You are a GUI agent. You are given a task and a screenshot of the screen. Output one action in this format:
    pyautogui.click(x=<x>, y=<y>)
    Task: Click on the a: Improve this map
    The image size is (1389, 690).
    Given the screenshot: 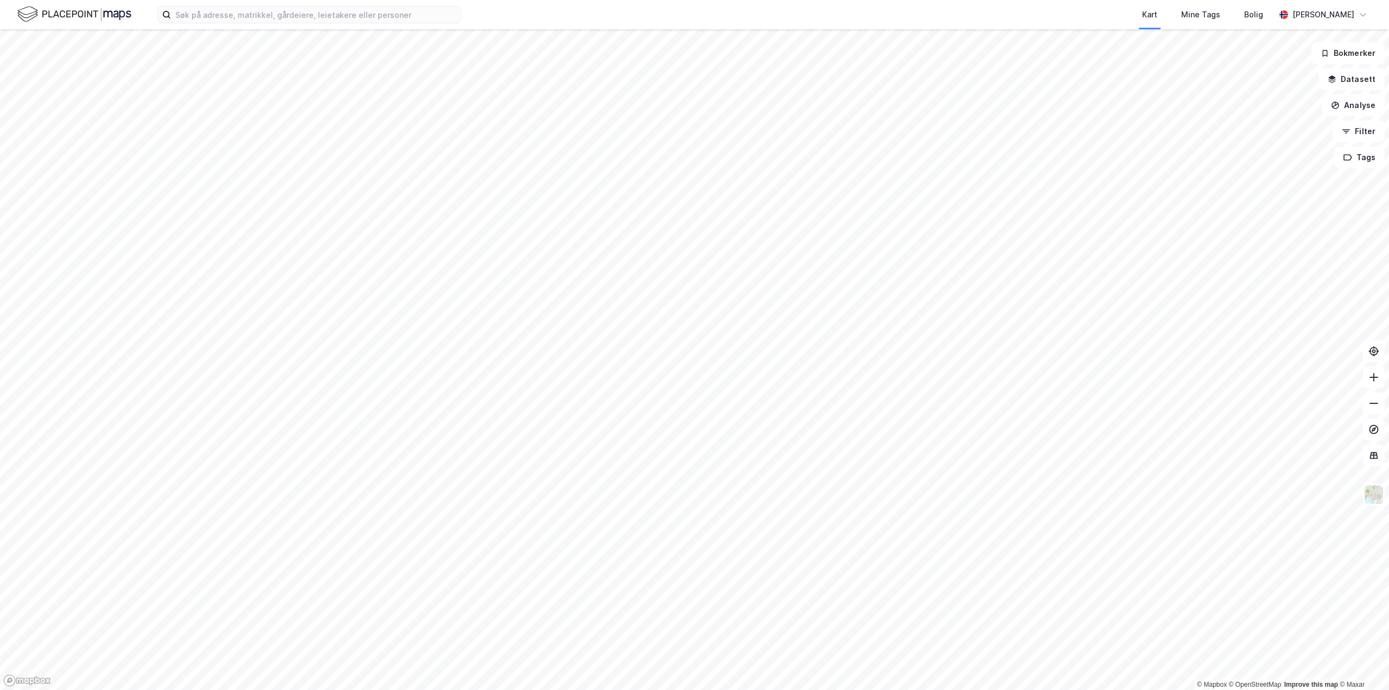 What is the action you would take?
    pyautogui.click(x=1311, y=684)
    